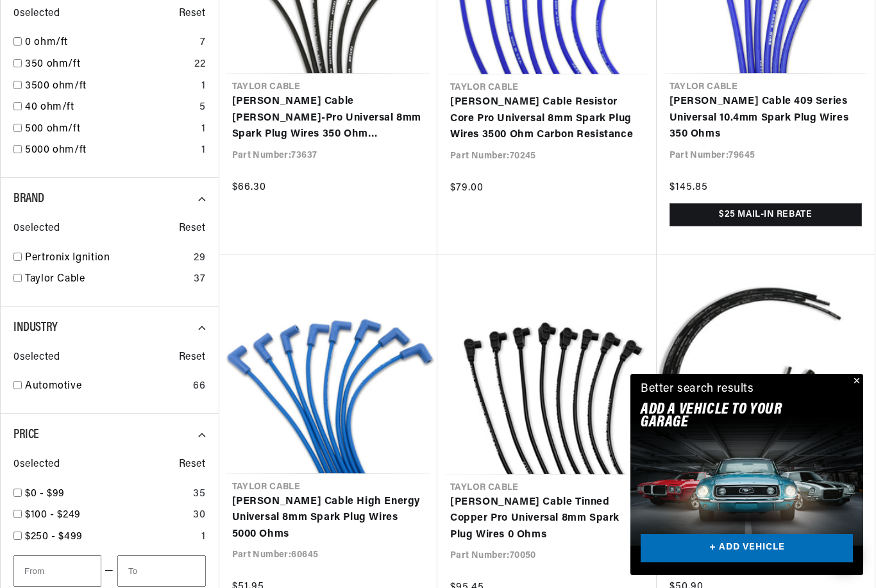 The height and width of the screenshot is (588, 876). What do you see at coordinates (45, 494) in the screenshot?
I see `span: $0 - $99` at bounding box center [45, 494].